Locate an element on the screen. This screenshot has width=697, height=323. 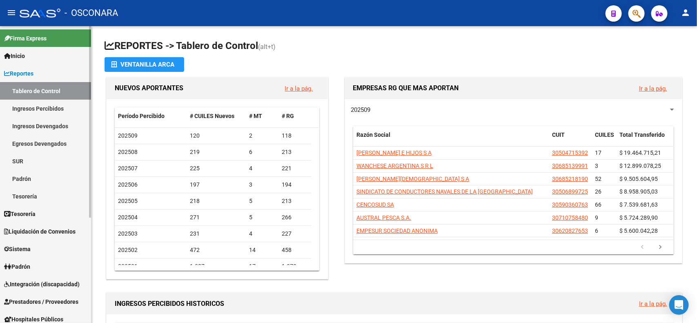
div: 225 is located at coordinates (217, 168).